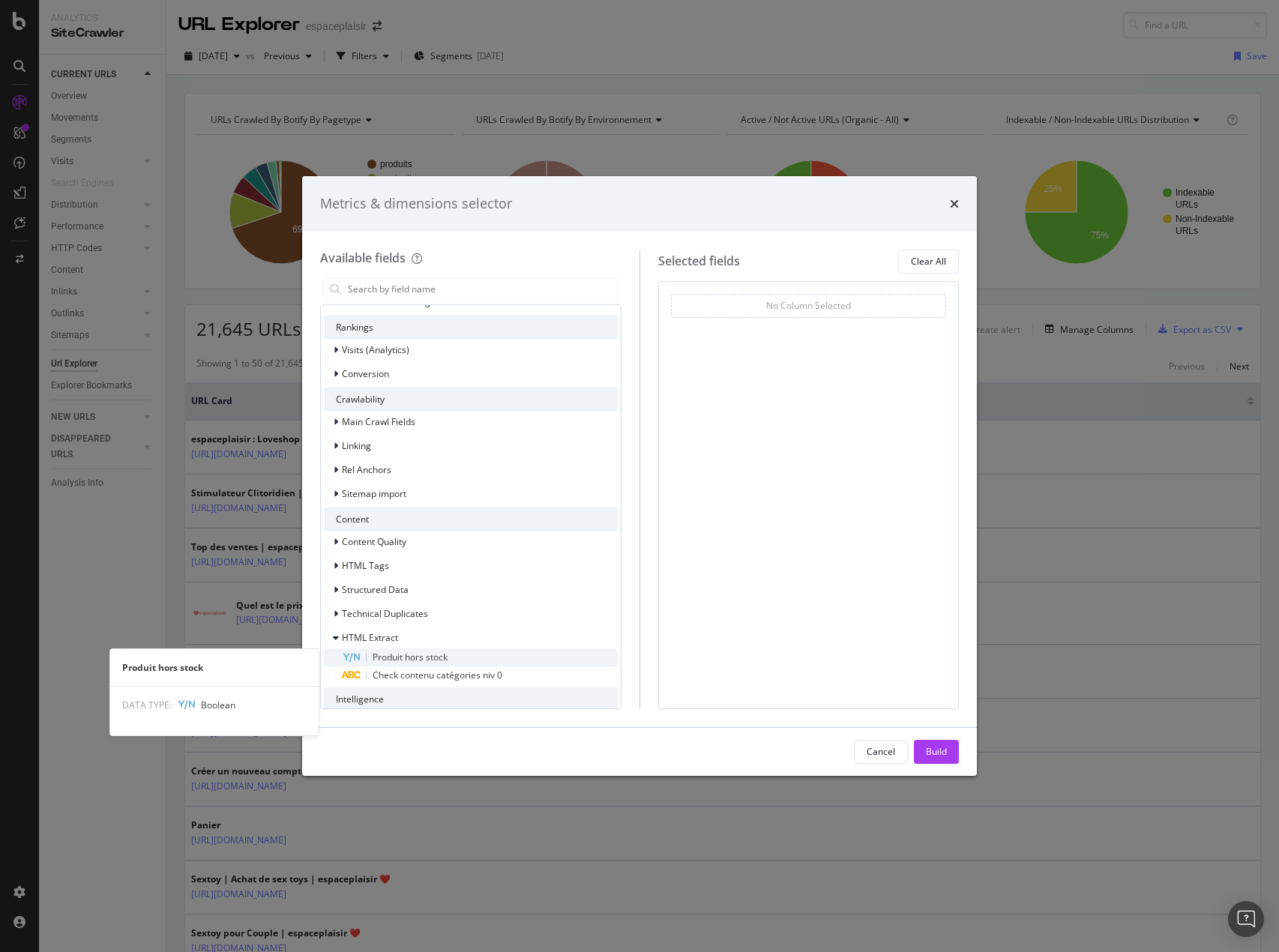  I want to click on span: Linking, so click(356, 445).